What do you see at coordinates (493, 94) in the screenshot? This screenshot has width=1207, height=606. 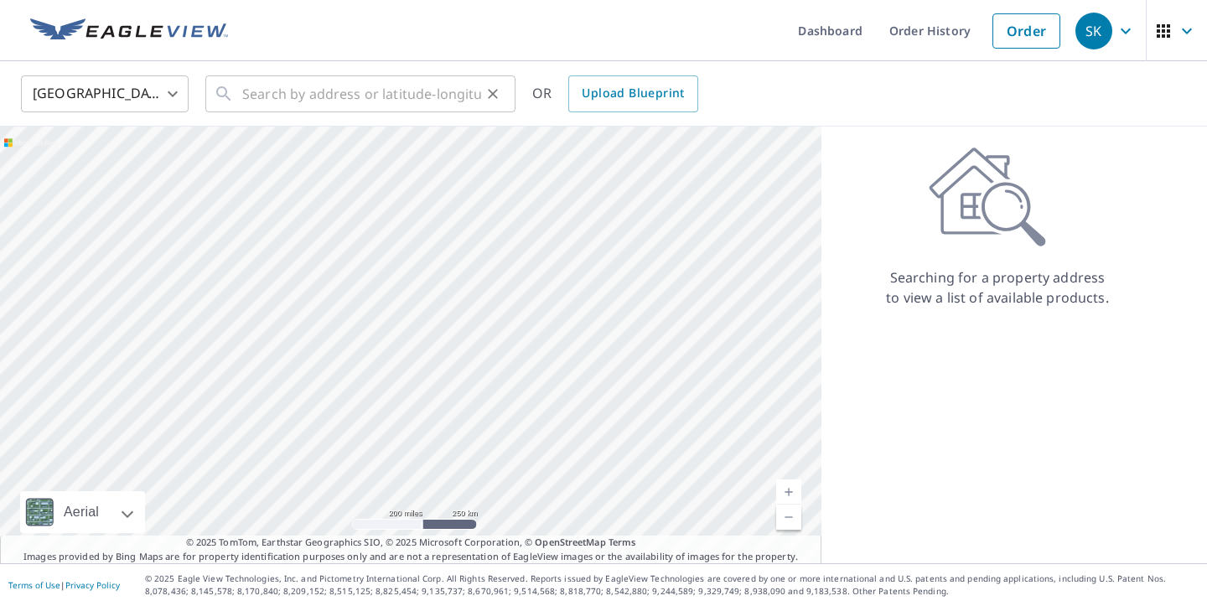 I see `button: Clear` at bounding box center [493, 94].